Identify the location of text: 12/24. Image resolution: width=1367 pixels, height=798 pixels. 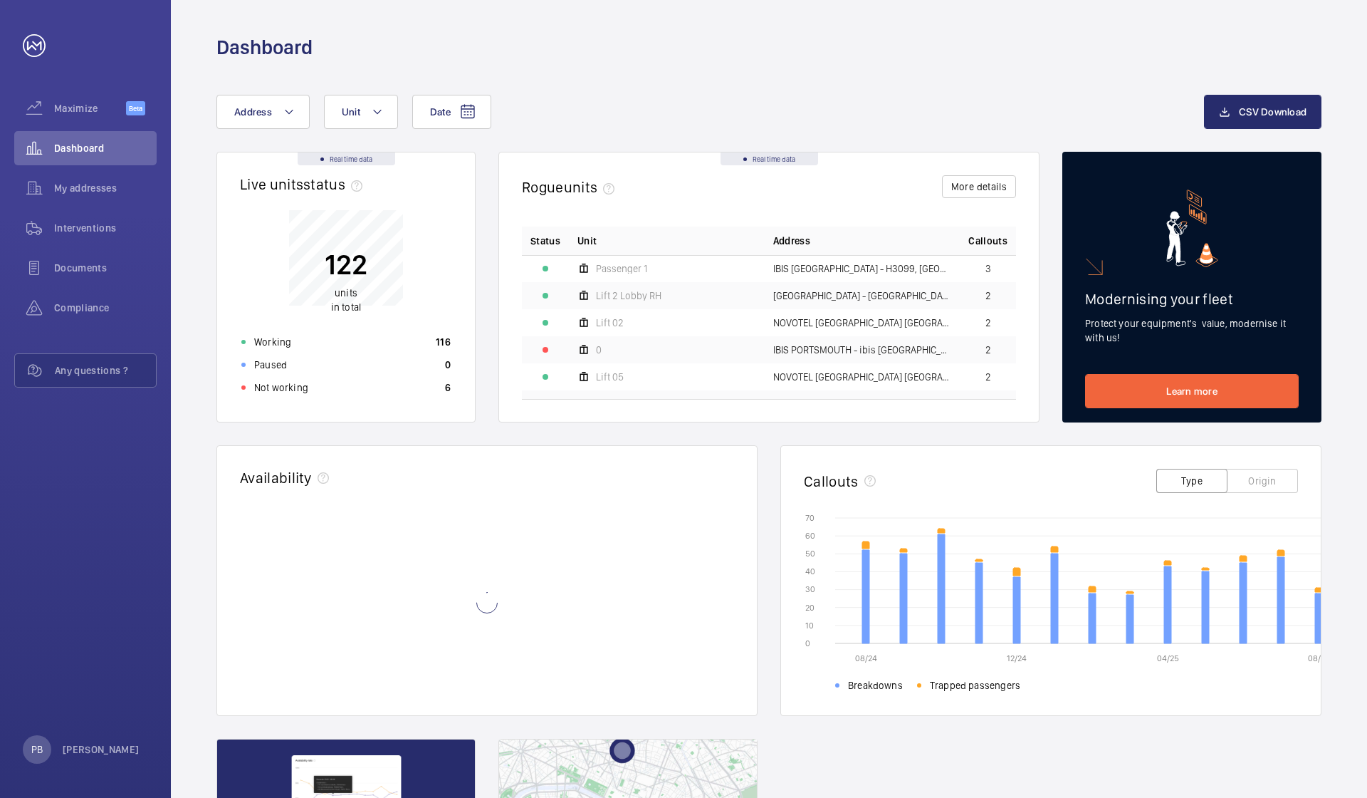
(1017, 658).